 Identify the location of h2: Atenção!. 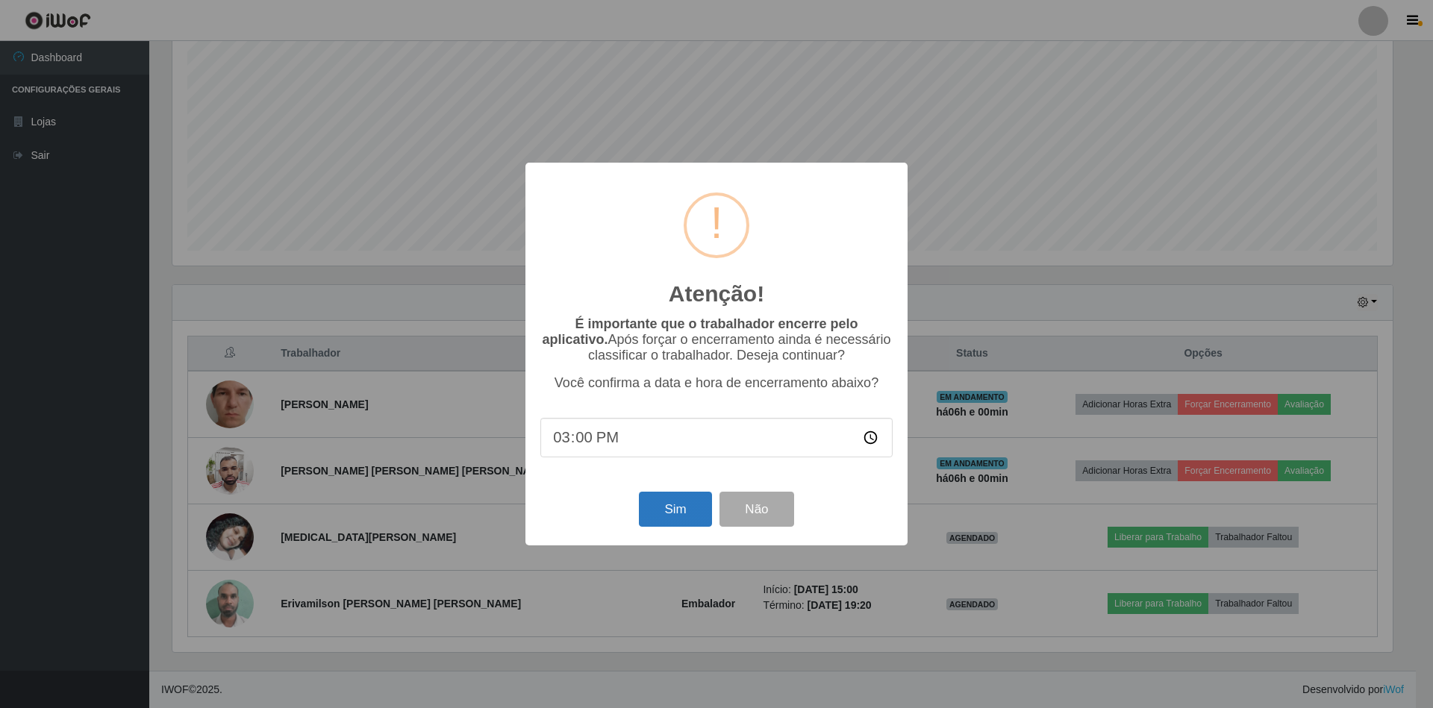
(716, 294).